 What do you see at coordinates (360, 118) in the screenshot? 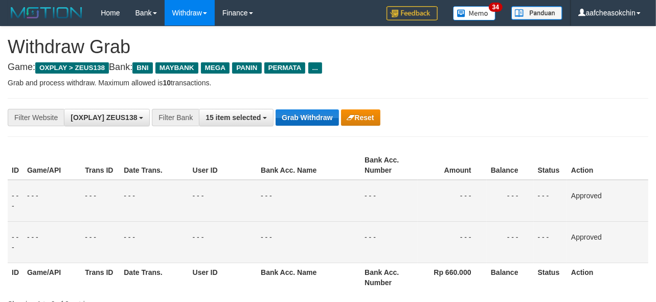
I see `button: Reset` at bounding box center [360, 118].